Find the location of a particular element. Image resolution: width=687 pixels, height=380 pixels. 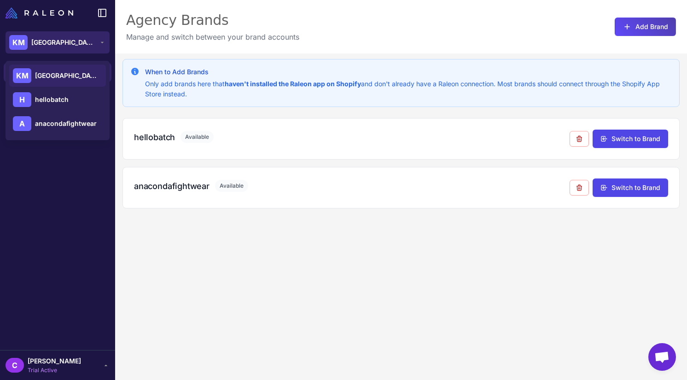

div: A is located at coordinates (22, 123).